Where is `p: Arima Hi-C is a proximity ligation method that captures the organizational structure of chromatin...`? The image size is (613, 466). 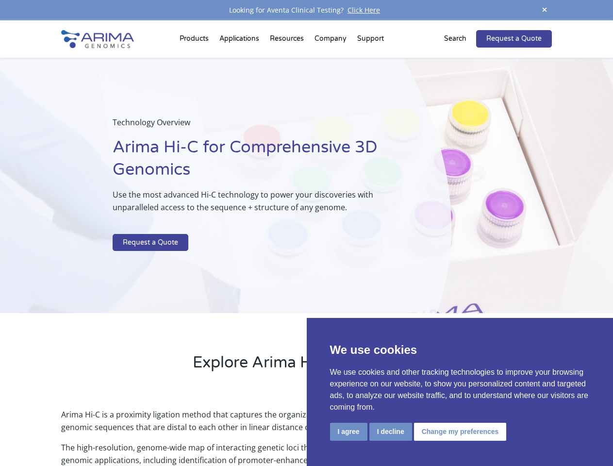
p: Arima Hi-C is a proximity ligation method that captures the organizational structure of chromatin... is located at coordinates (306, 425).